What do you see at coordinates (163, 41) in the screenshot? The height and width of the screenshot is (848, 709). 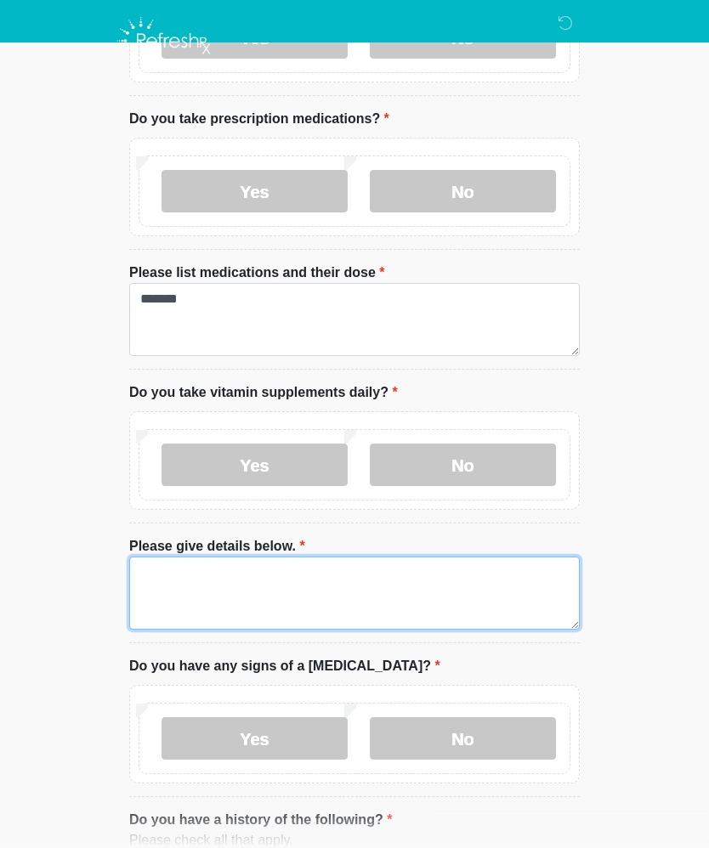 I see `img: Refresh RX Logo` at bounding box center [163, 41].